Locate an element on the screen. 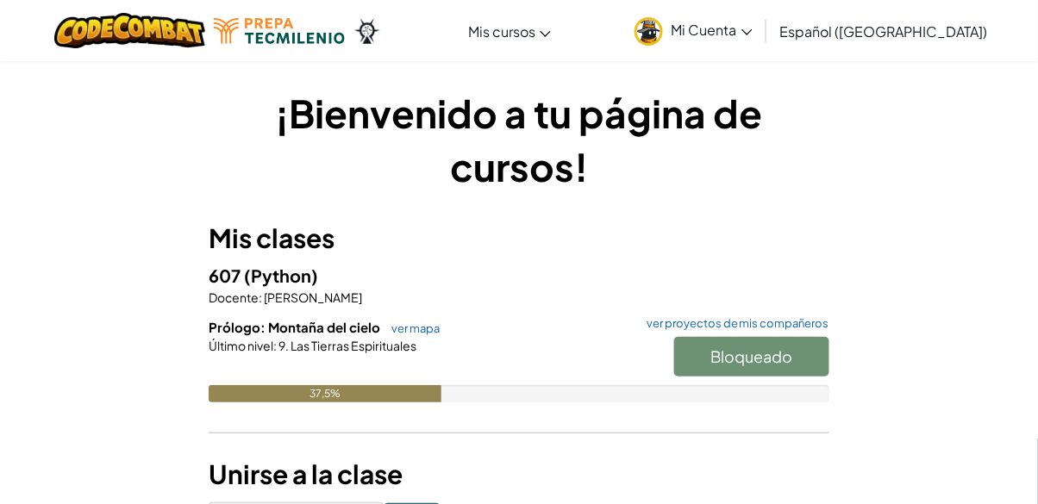 The height and width of the screenshot is (504, 1038). img: avatar is located at coordinates (649, 31).